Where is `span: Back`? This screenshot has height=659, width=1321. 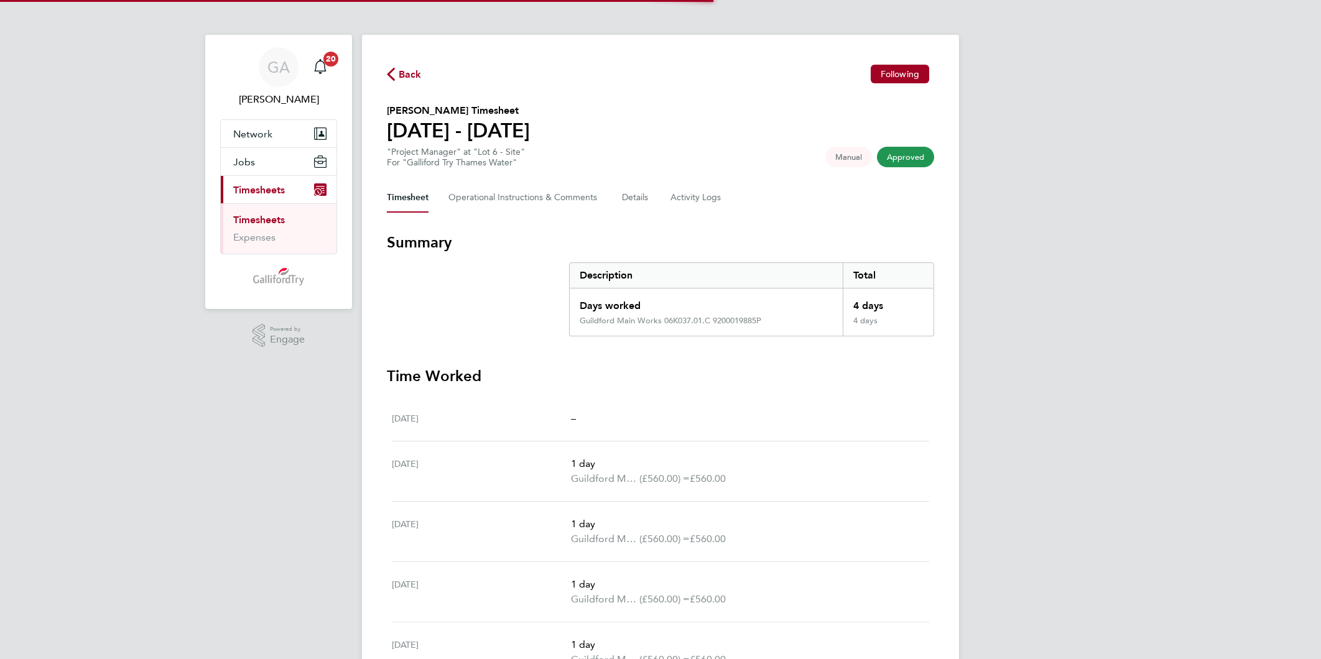 span: Back is located at coordinates (410, 75).